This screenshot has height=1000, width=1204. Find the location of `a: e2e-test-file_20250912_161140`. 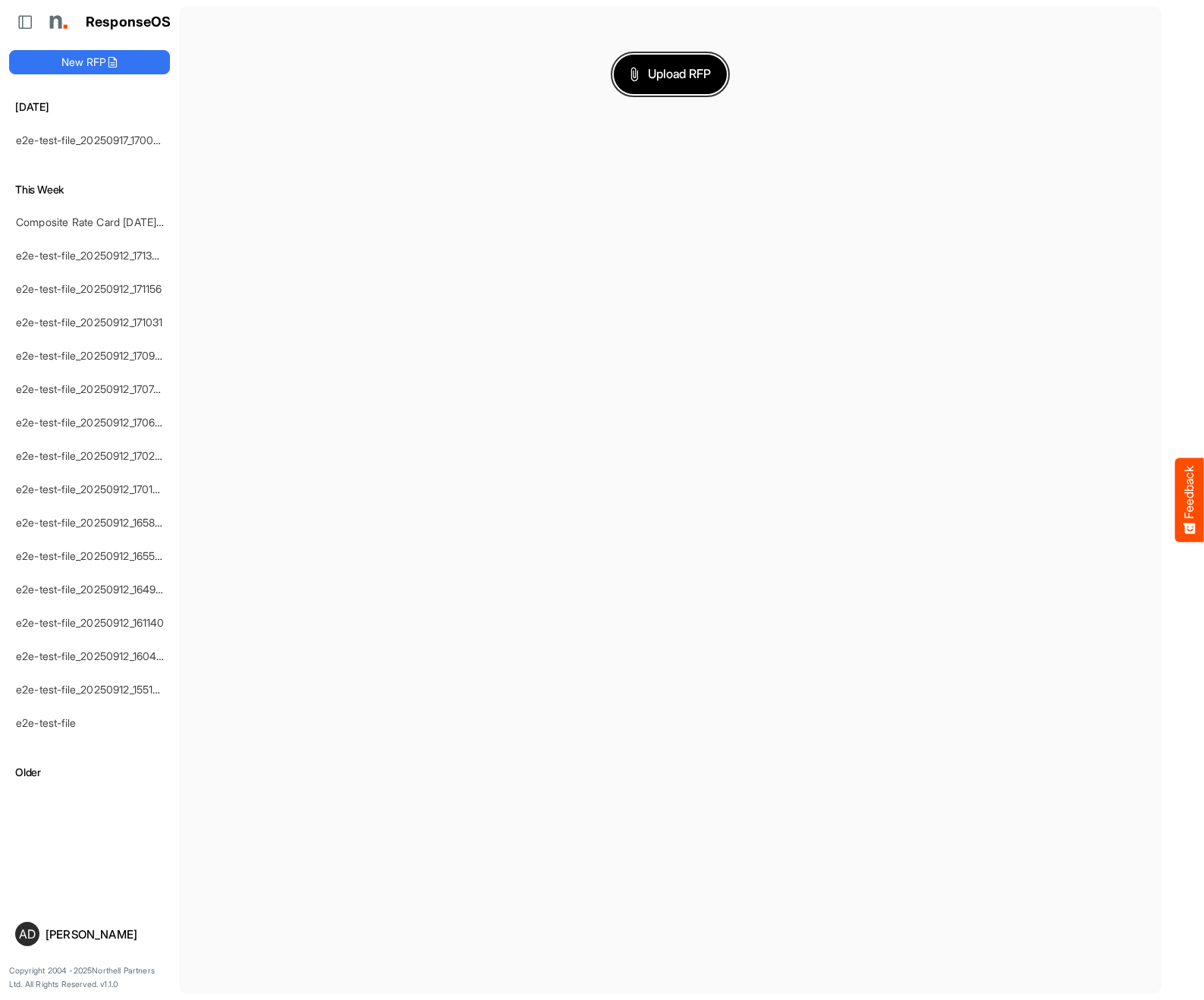

a: e2e-test-file_20250912_161140 is located at coordinates (91, 623).